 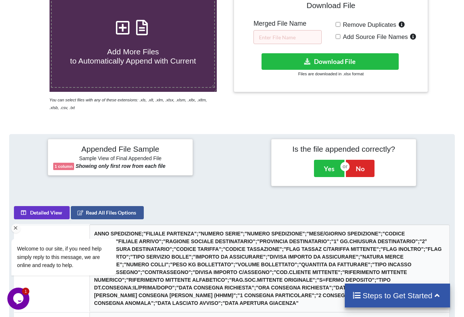 What do you see at coordinates (344, 149) in the screenshot?
I see `h4: Is the file appended correctly?` at bounding box center [344, 149].